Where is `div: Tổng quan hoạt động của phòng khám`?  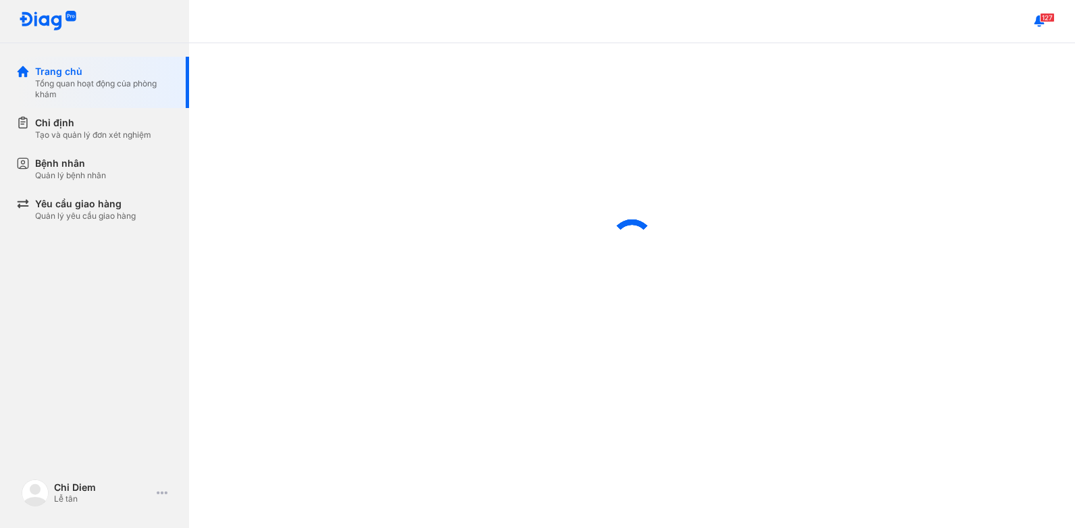 div: Tổng quan hoạt động của phòng khám is located at coordinates (104, 89).